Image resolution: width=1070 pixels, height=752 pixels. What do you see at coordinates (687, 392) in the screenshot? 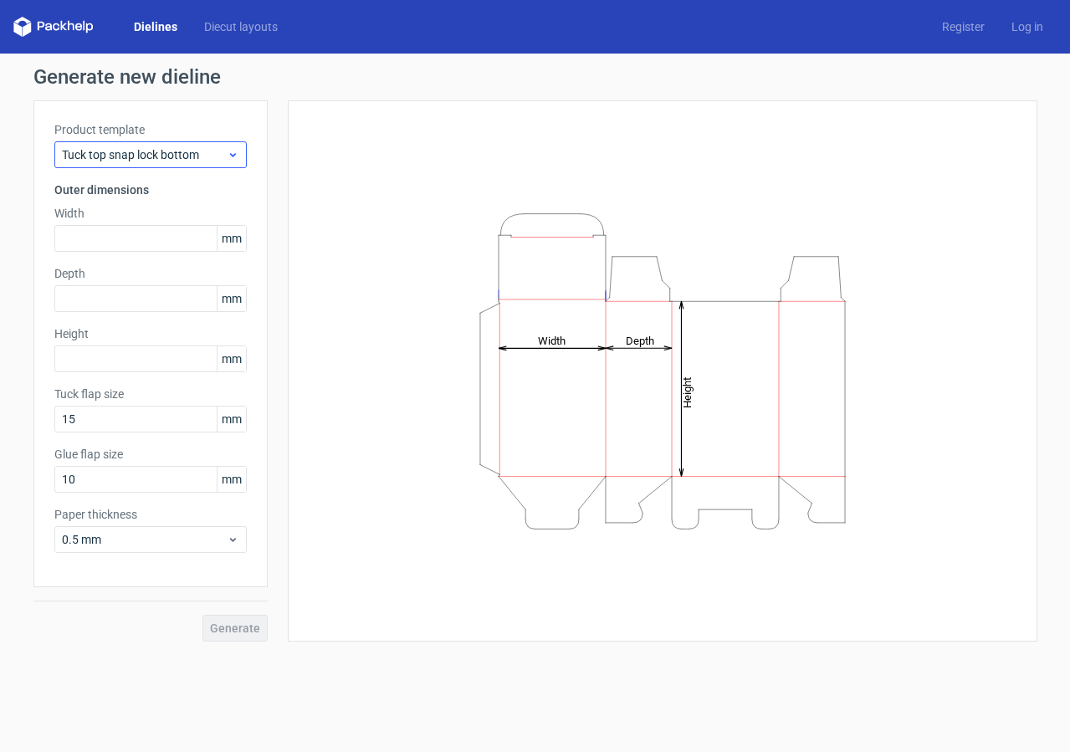
I see `tspan: Height` at bounding box center [687, 392].